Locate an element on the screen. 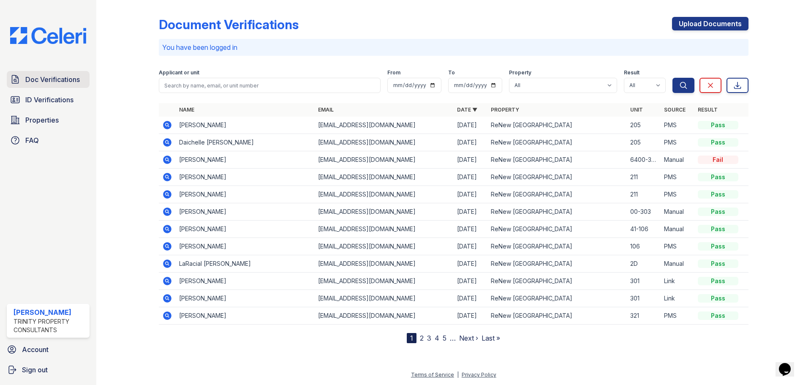 This screenshot has width=811, height=385. div: 1 is located at coordinates (411, 338).